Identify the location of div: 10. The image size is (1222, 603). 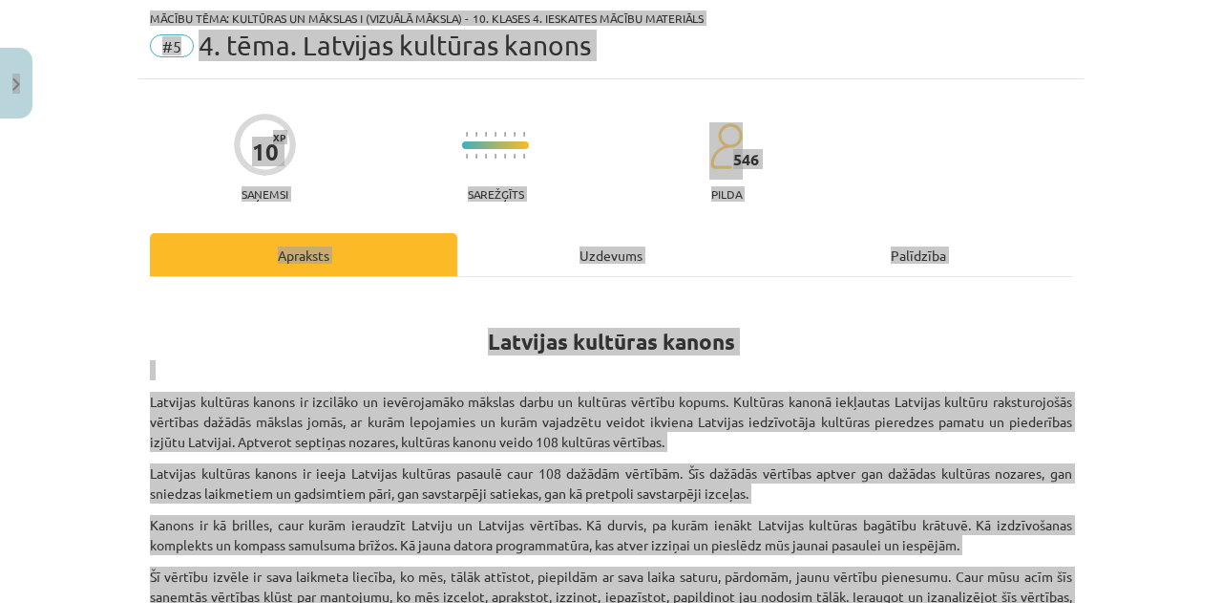
(266, 152).